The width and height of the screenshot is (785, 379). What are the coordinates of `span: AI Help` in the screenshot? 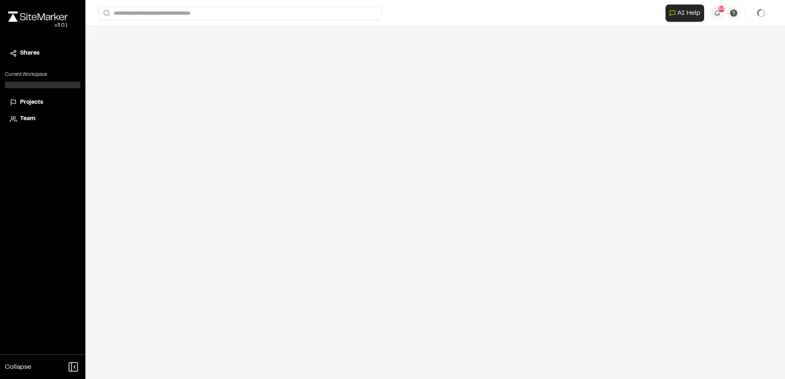 It's located at (689, 13).